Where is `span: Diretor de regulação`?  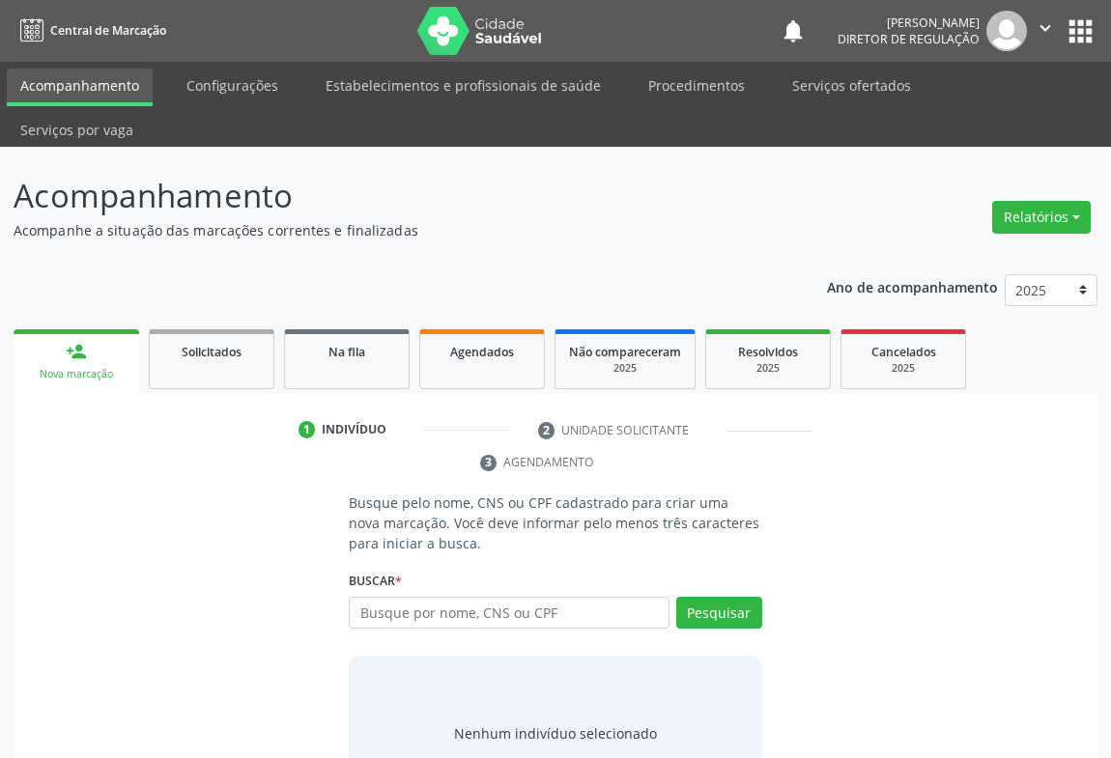 span: Diretor de regulação is located at coordinates (908, 39).